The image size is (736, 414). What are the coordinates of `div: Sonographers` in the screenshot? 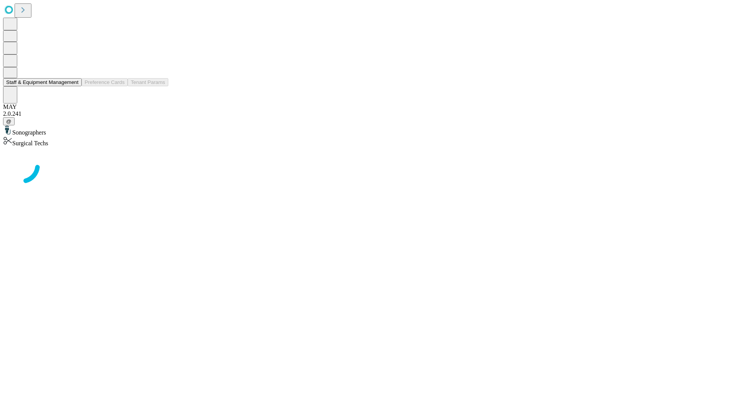 It's located at (368, 131).